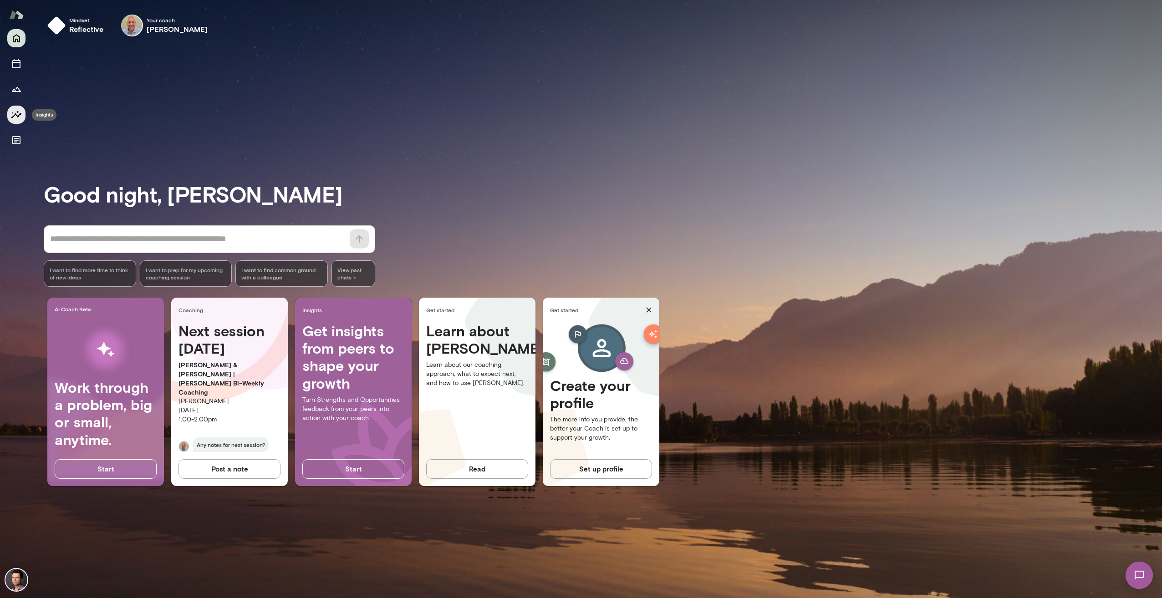  What do you see at coordinates (87, 29) in the screenshot?
I see `h6: reflective` at bounding box center [87, 29].